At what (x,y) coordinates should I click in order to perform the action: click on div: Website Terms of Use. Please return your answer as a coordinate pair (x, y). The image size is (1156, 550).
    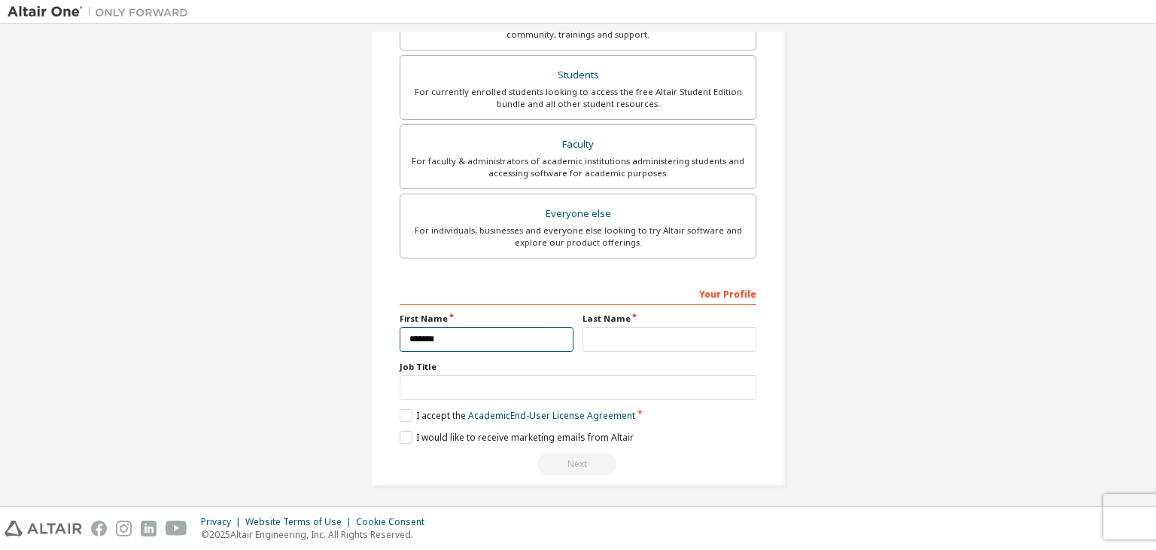
    Looking at the image, I should click on (300, 522).